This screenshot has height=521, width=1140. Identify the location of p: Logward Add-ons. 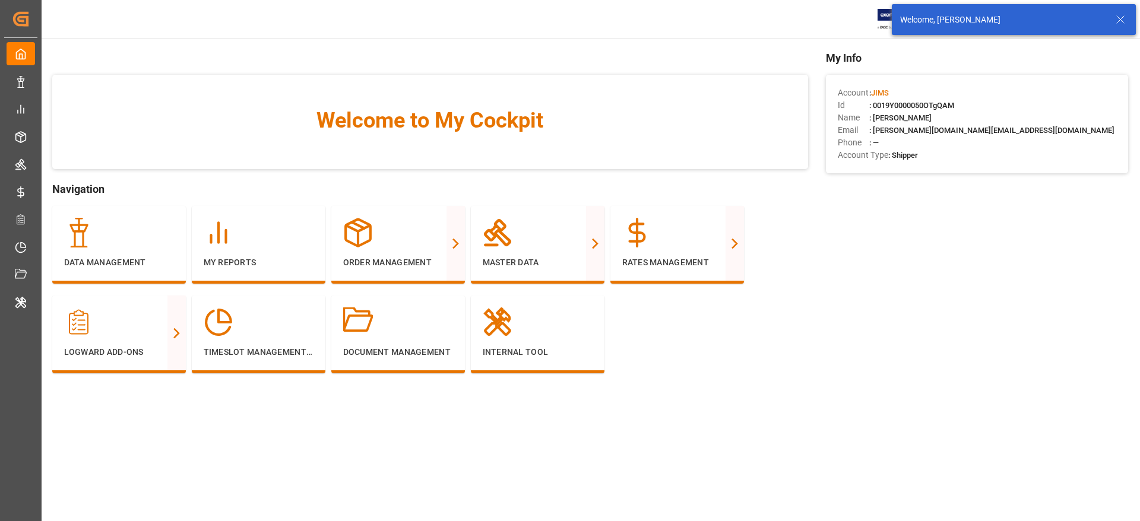
(119, 352).